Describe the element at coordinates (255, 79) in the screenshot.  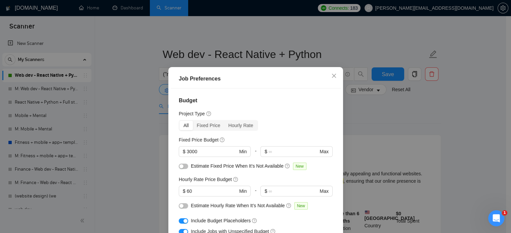
I see `div: Job Preferences` at that location.